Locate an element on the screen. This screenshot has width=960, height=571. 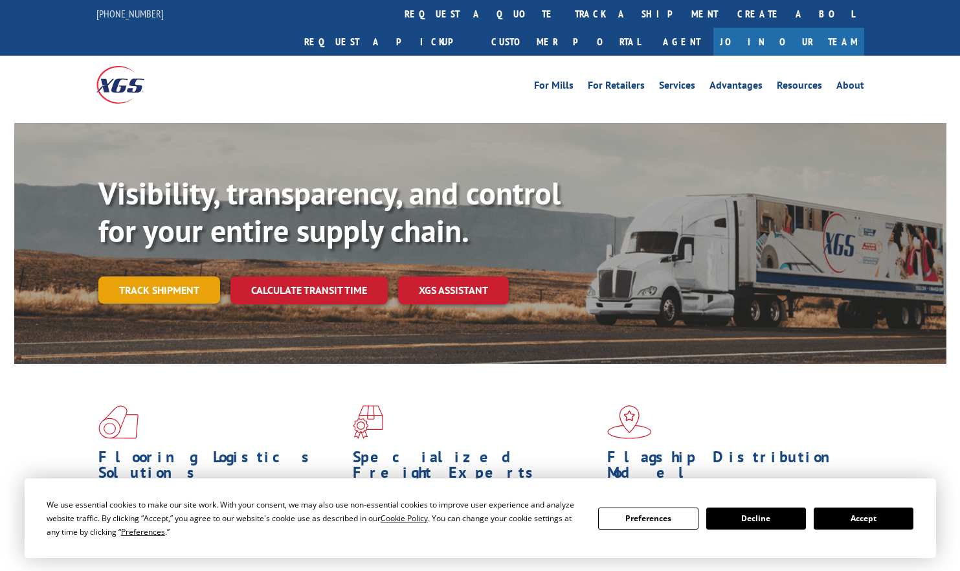
a: Calculate transit time is located at coordinates (309, 290).